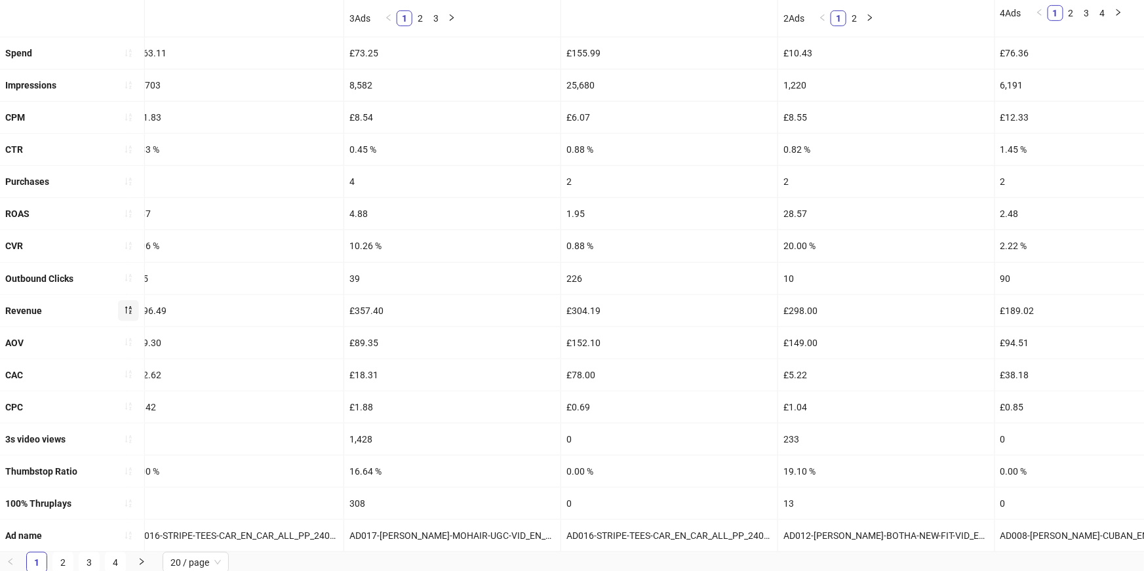  Describe the element at coordinates (886, 504) in the screenshot. I see `div: 13` at that location.